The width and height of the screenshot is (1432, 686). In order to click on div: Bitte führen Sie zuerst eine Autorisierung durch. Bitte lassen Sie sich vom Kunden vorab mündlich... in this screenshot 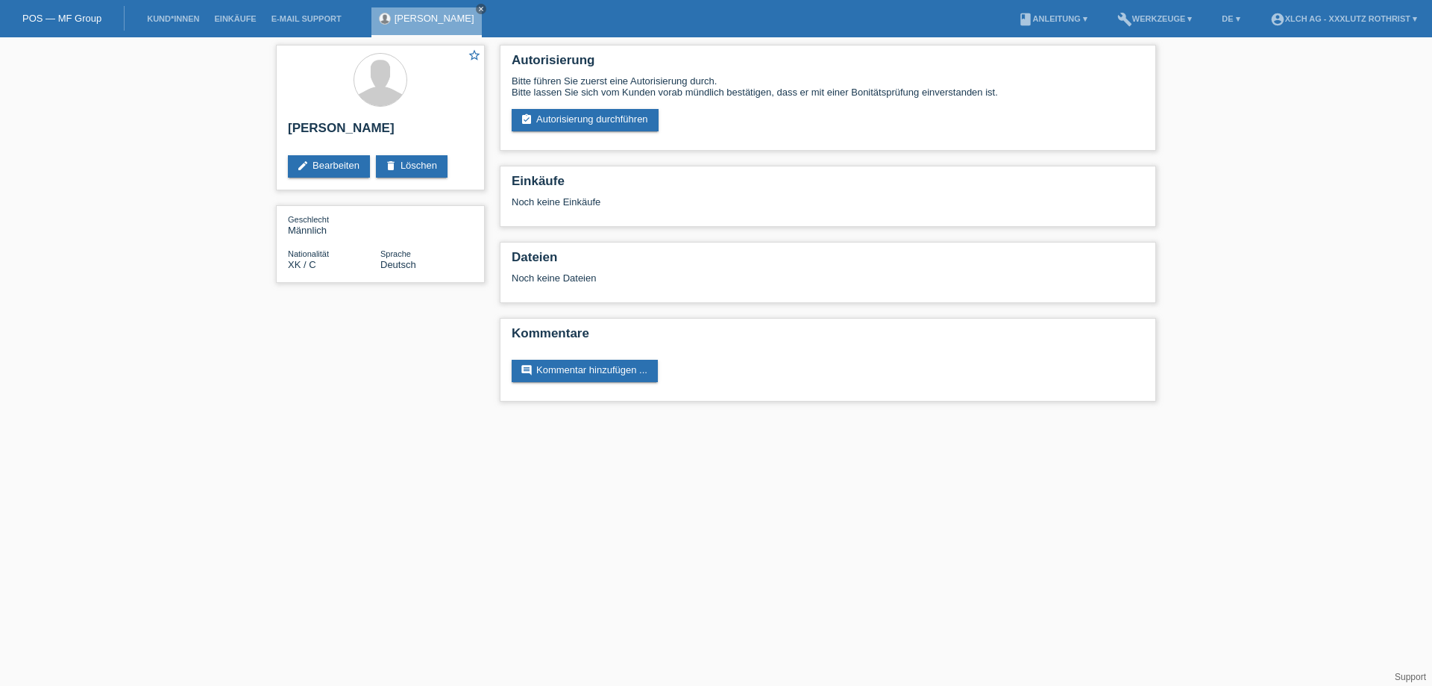, I will do `click(828, 87)`.